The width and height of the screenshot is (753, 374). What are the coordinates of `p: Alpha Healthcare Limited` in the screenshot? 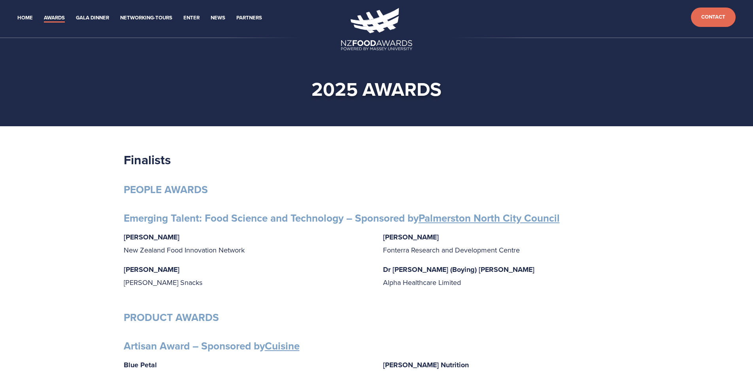 It's located at (507, 276).